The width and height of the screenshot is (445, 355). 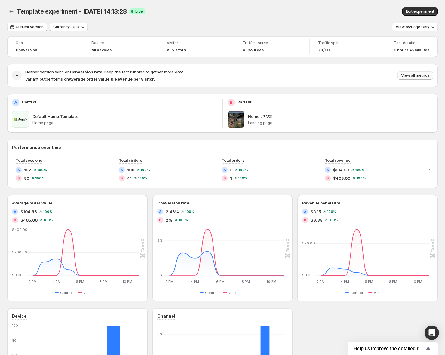 I want to click on span: 1, so click(x=231, y=178).